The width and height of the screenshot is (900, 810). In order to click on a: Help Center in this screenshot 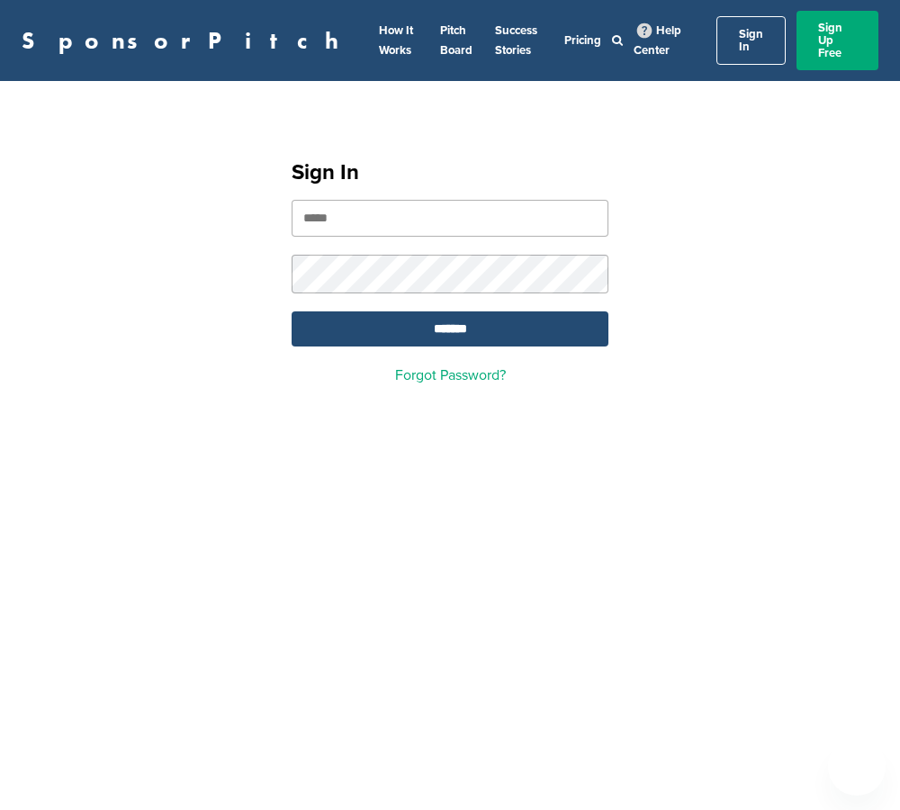, I will do `click(657, 40)`.